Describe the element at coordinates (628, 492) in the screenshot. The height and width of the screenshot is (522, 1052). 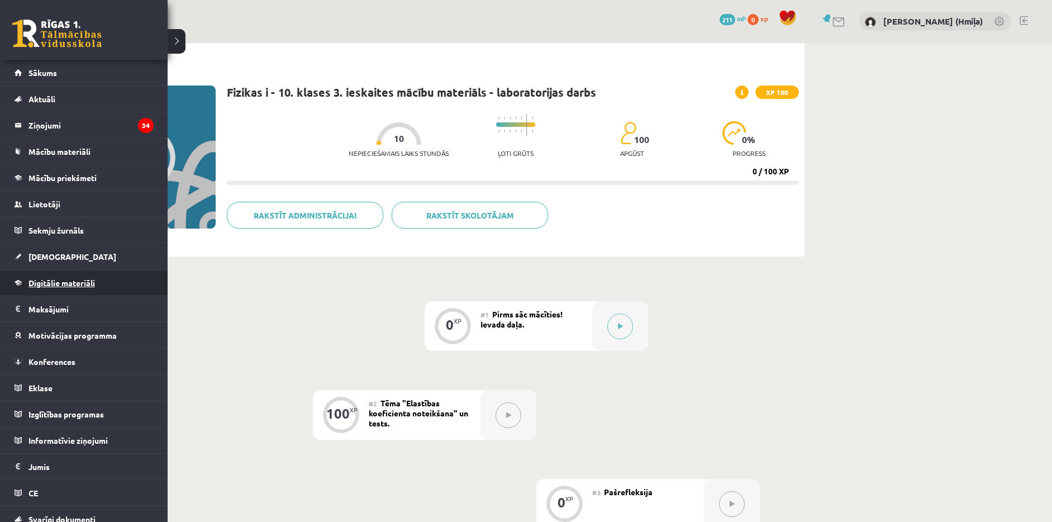
I see `span: Pašrefleksija` at that location.